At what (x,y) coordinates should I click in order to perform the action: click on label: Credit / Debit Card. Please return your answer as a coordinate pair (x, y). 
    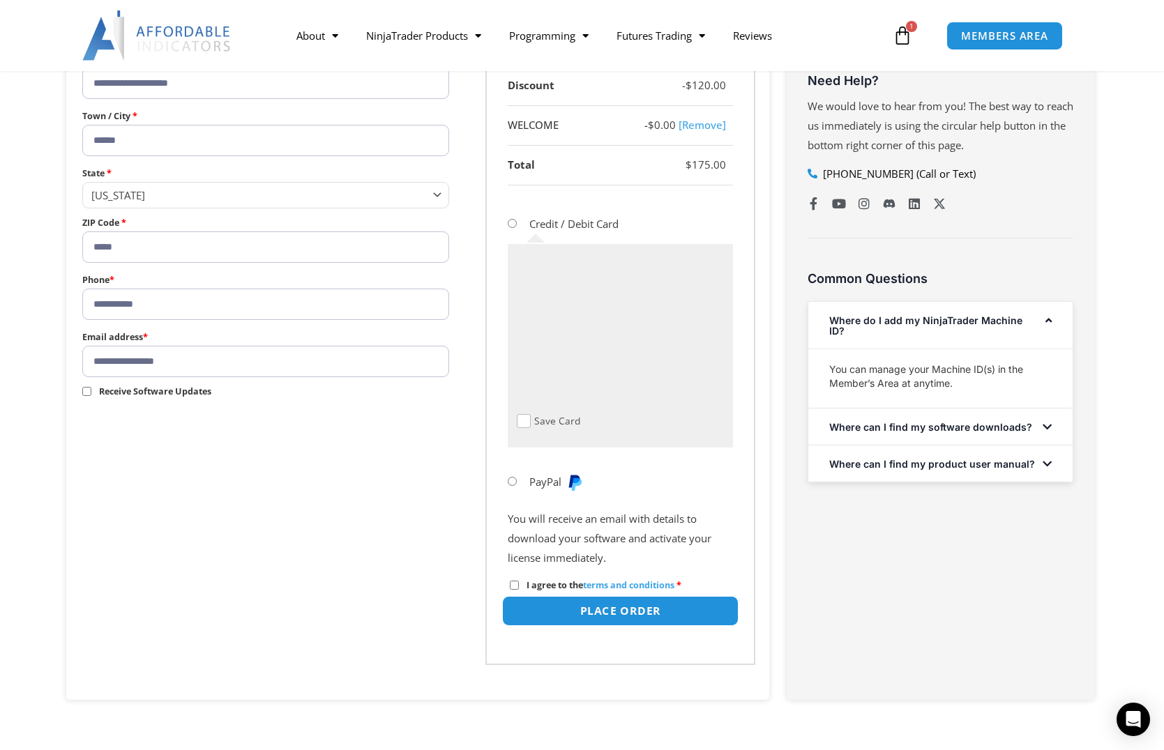
    Looking at the image, I should click on (574, 224).